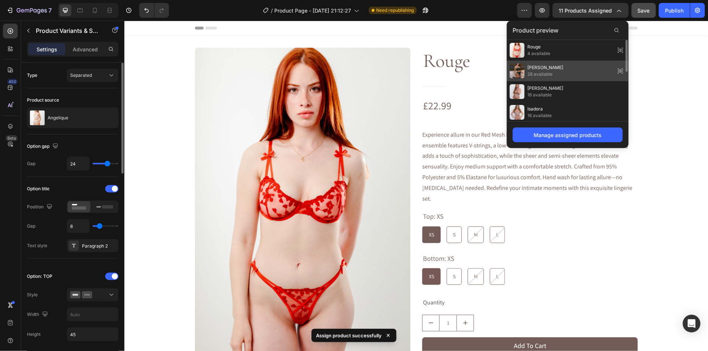  Describe the element at coordinates (406, 282) in the screenshot. I see `div: Quantity` at that location.